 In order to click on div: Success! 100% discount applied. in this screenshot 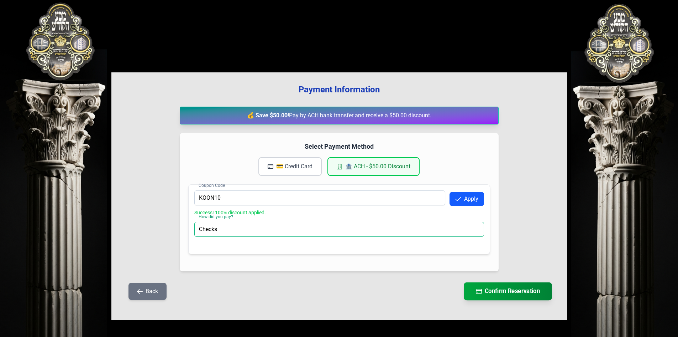, I will do `click(339, 212)`.